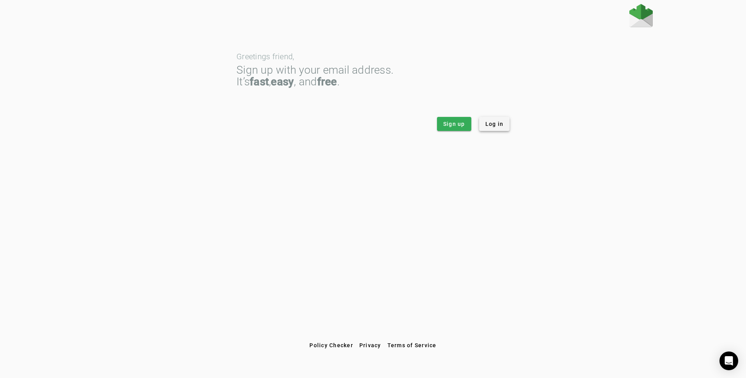 This screenshot has height=378, width=746. I want to click on img: Fraudmarc Logo, so click(641, 16).